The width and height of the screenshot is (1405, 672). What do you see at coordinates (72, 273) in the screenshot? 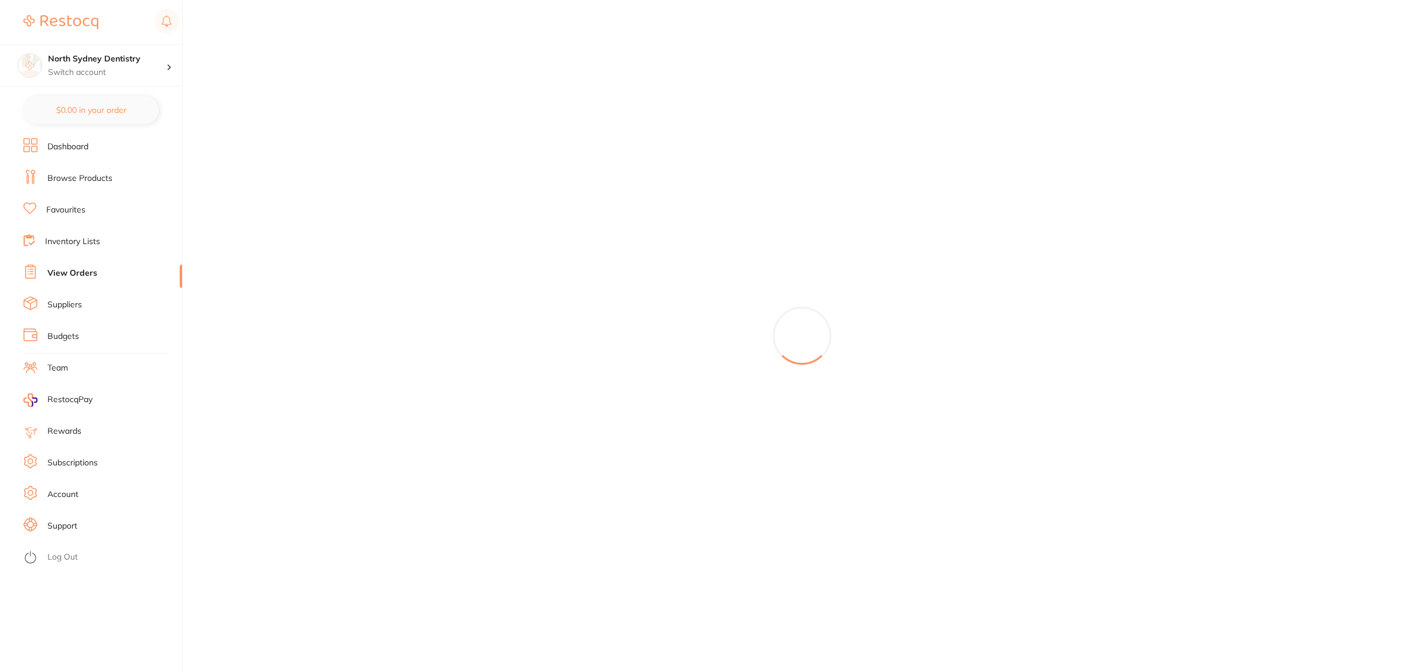
I see `a: View Orders` at bounding box center [72, 273].